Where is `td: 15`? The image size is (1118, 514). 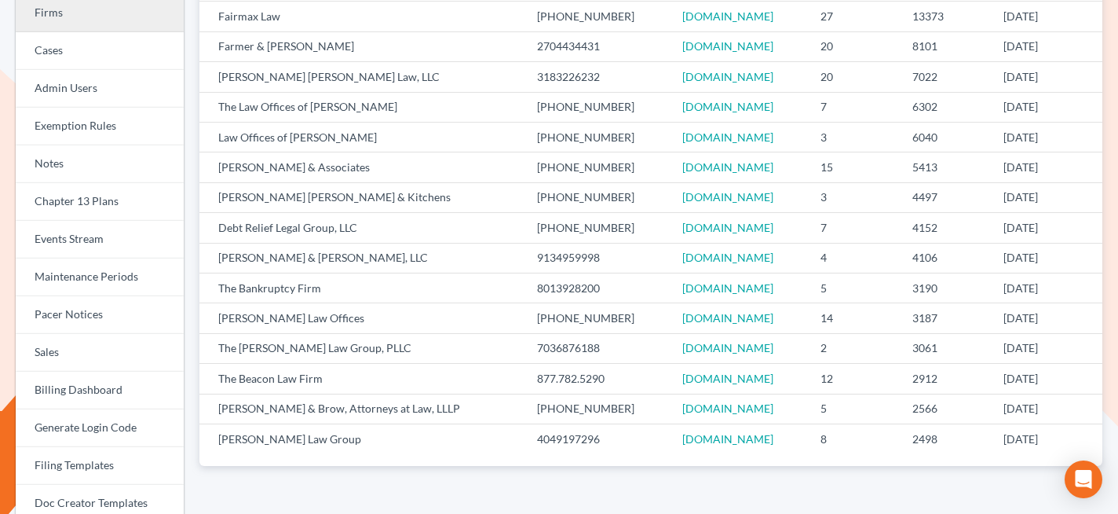 td: 15 is located at coordinates (854, 167).